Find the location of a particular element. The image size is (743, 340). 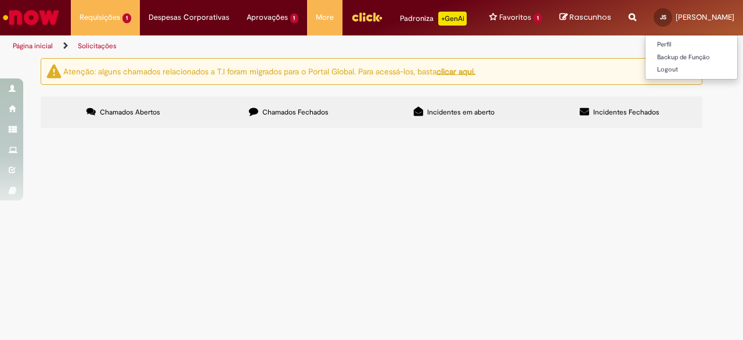

div: Padroniza is located at coordinates (433, 19).